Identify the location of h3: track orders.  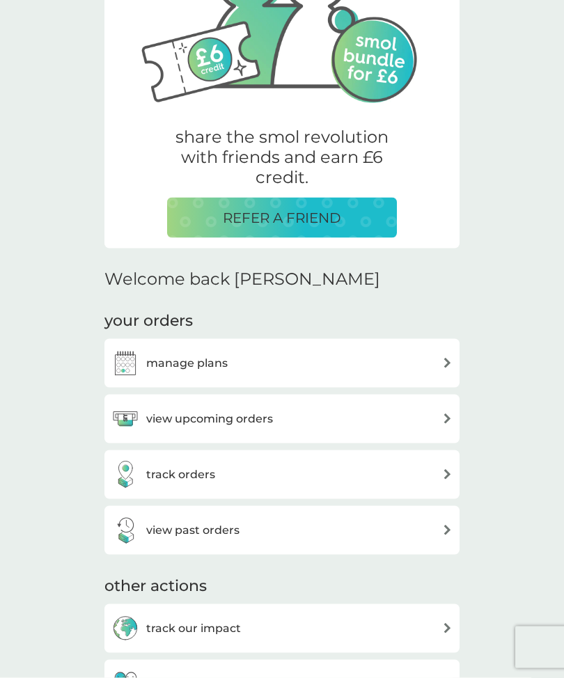
(180, 475).